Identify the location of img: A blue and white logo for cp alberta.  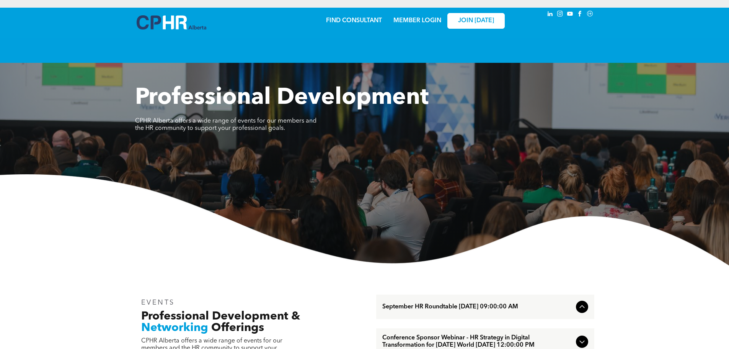
(171, 22).